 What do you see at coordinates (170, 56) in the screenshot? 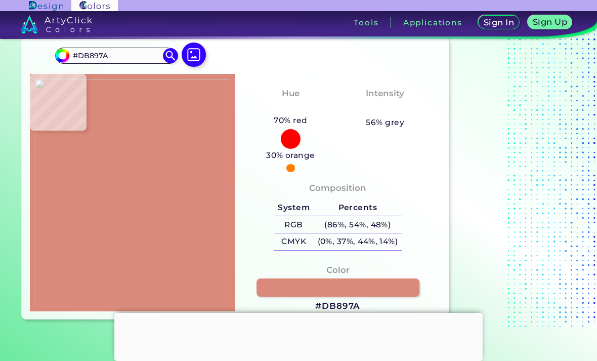
I see `img: icon search` at bounding box center [170, 56].